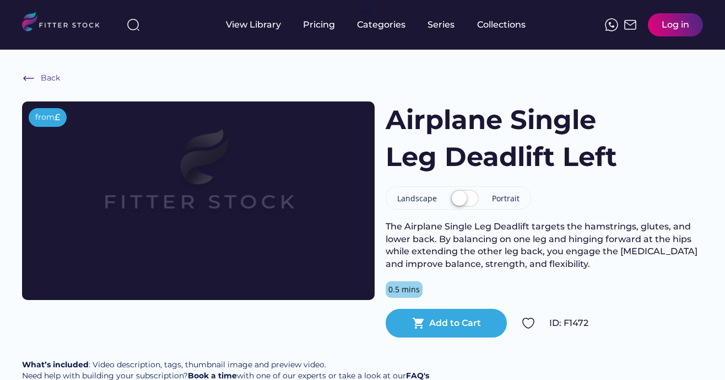 This screenshot has height=380, width=725. What do you see at coordinates (417, 198) in the screenshot?
I see `div: Landscape` at bounding box center [417, 198].